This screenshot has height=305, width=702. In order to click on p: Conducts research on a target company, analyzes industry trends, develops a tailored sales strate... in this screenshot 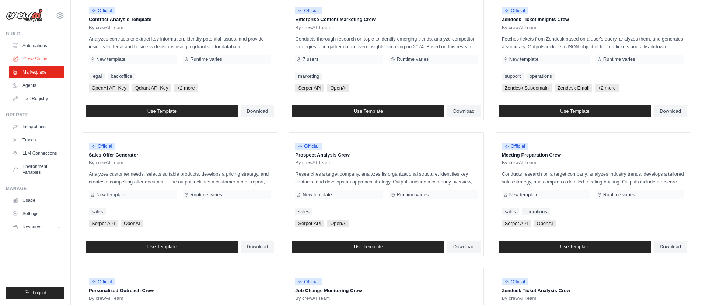, I will do `click(593, 178)`.